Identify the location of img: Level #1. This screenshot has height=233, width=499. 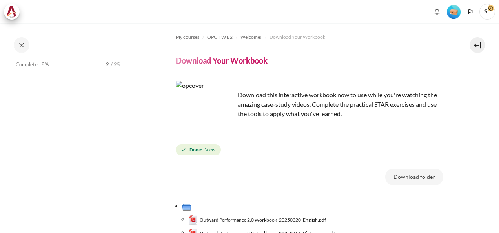
(453, 12).